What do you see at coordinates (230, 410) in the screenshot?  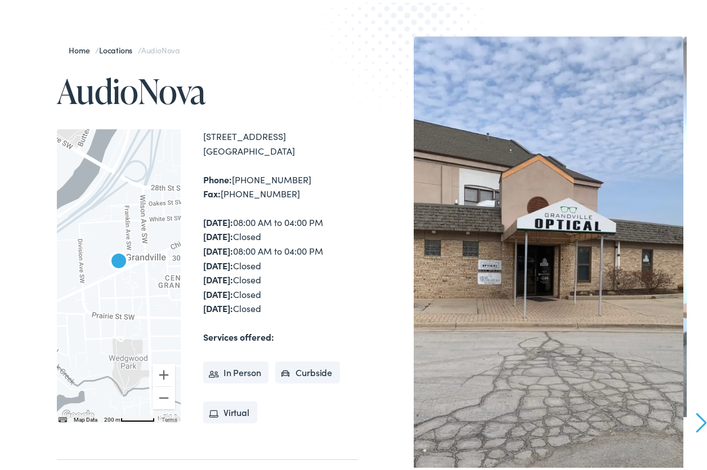 I see `li: Virtual` at bounding box center [230, 410].